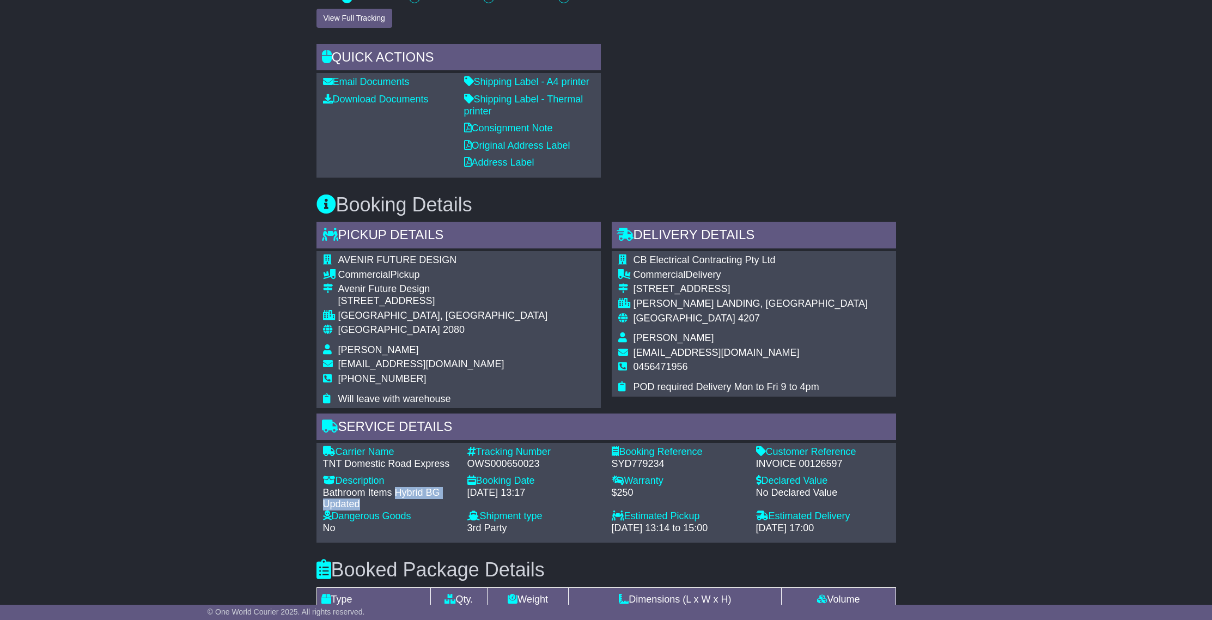 The height and width of the screenshot is (620, 1212). What do you see at coordinates (751, 275) in the screenshot?
I see `div: Delivery` at bounding box center [751, 275].